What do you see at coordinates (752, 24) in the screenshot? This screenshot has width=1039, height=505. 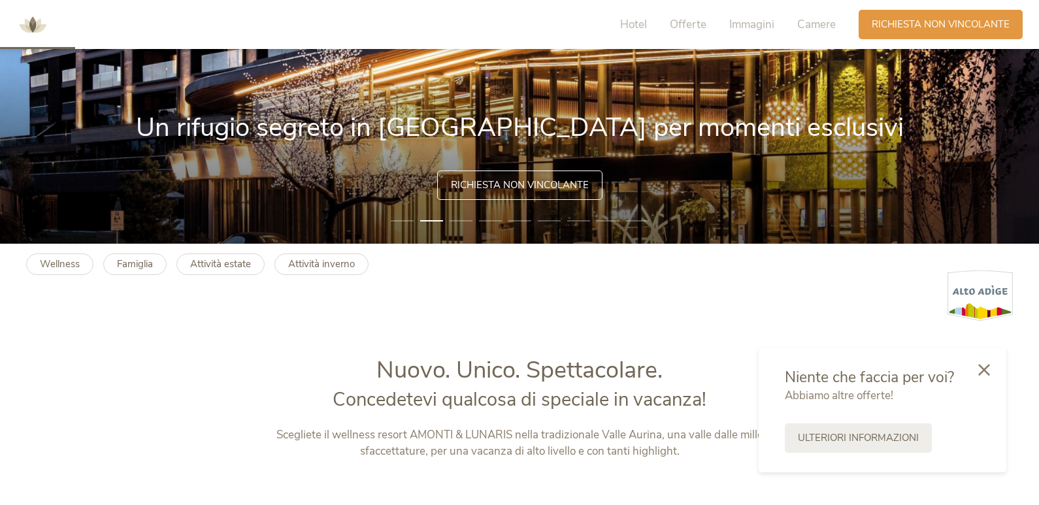 I see `span: Immagini` at bounding box center [752, 24].